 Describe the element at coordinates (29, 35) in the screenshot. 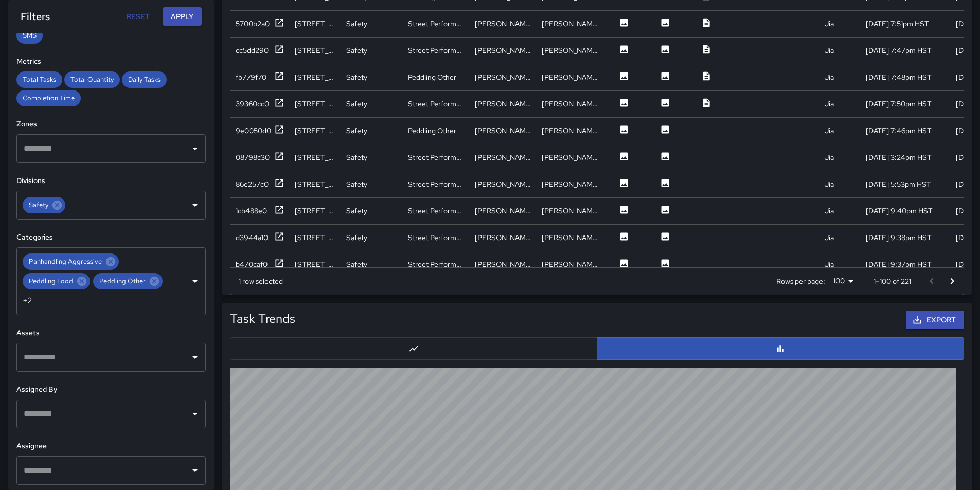

I see `span: SMS` at that location.